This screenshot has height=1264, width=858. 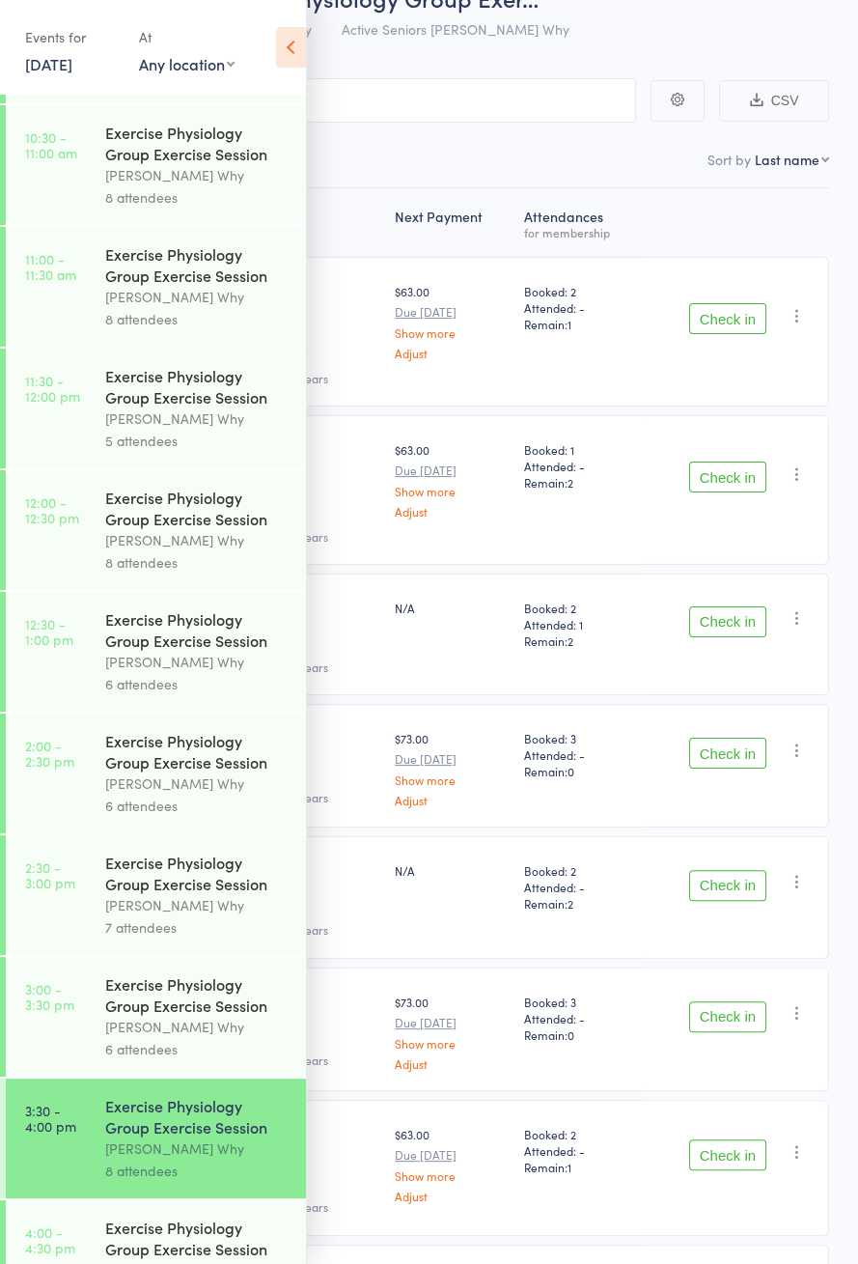 What do you see at coordinates (774, 100) in the screenshot?
I see `button: CSV` at bounding box center [774, 100].